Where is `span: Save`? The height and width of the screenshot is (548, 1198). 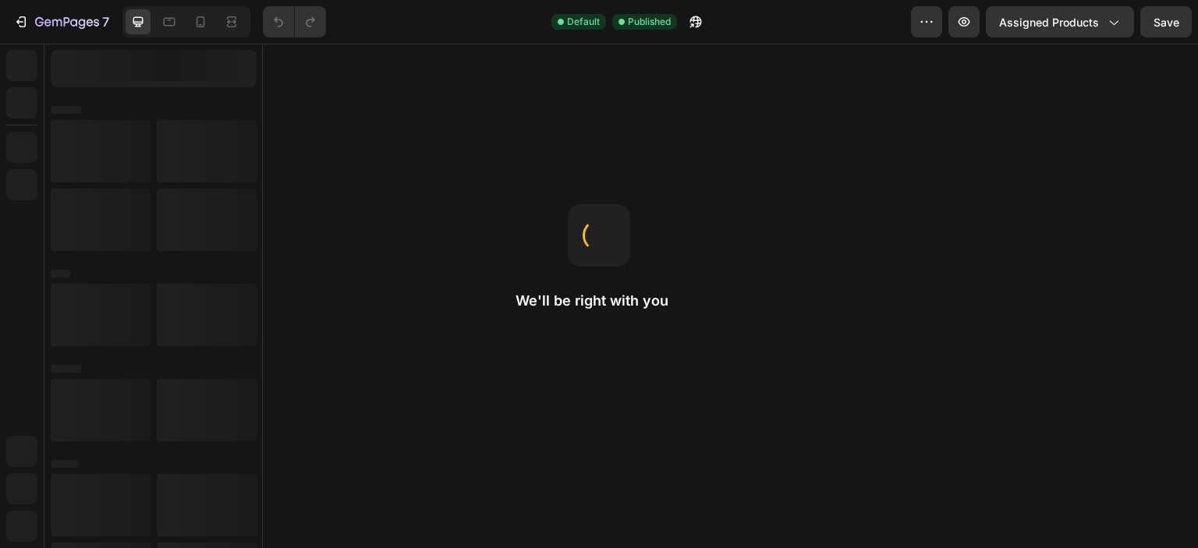
span: Save is located at coordinates (1166, 22).